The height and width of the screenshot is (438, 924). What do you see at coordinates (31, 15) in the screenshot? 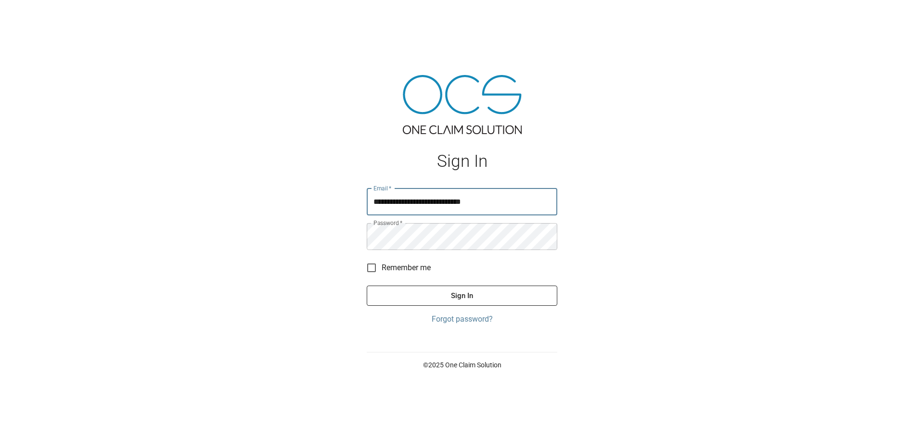
I see `img: ocs-logo-white-transparent.png` at bounding box center [31, 15].